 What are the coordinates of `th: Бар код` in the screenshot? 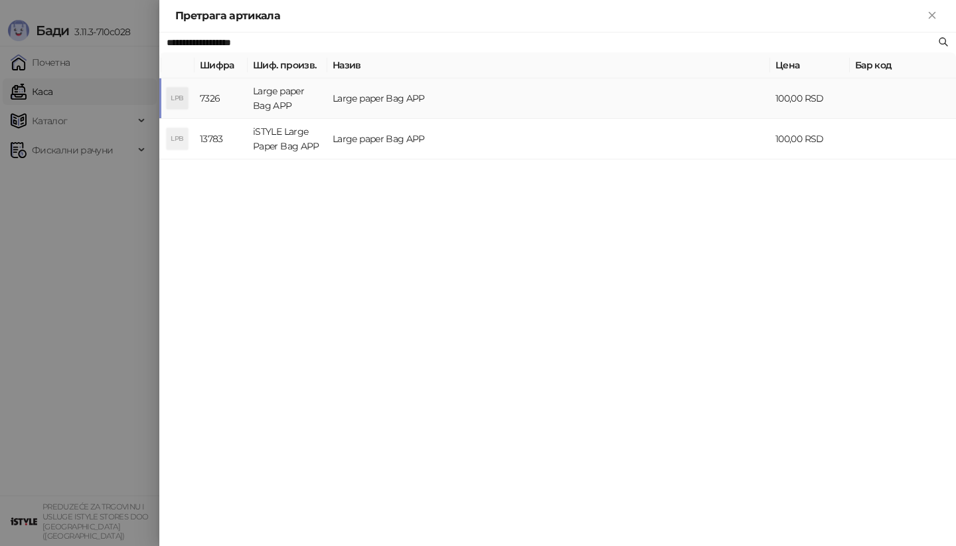 It's located at (903, 65).